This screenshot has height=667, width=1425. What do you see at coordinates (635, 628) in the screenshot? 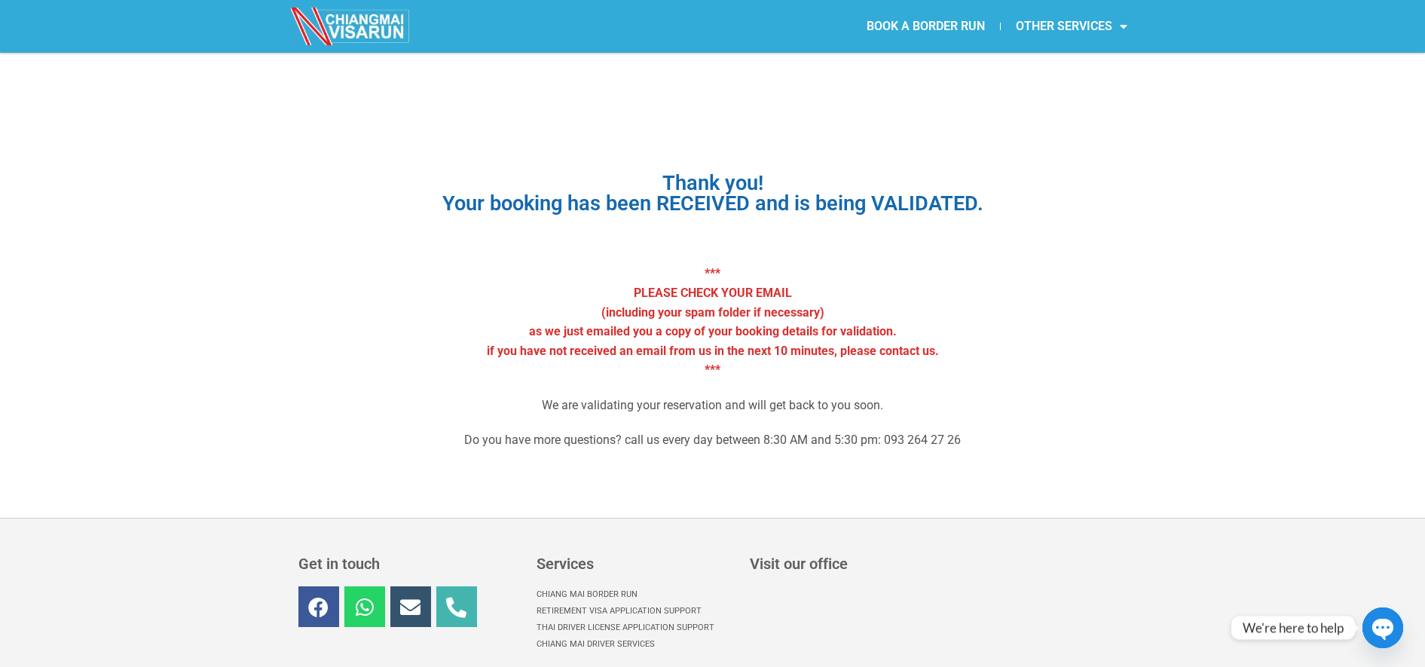
I see `a: Thai Driver License Application Support` at bounding box center [635, 628].